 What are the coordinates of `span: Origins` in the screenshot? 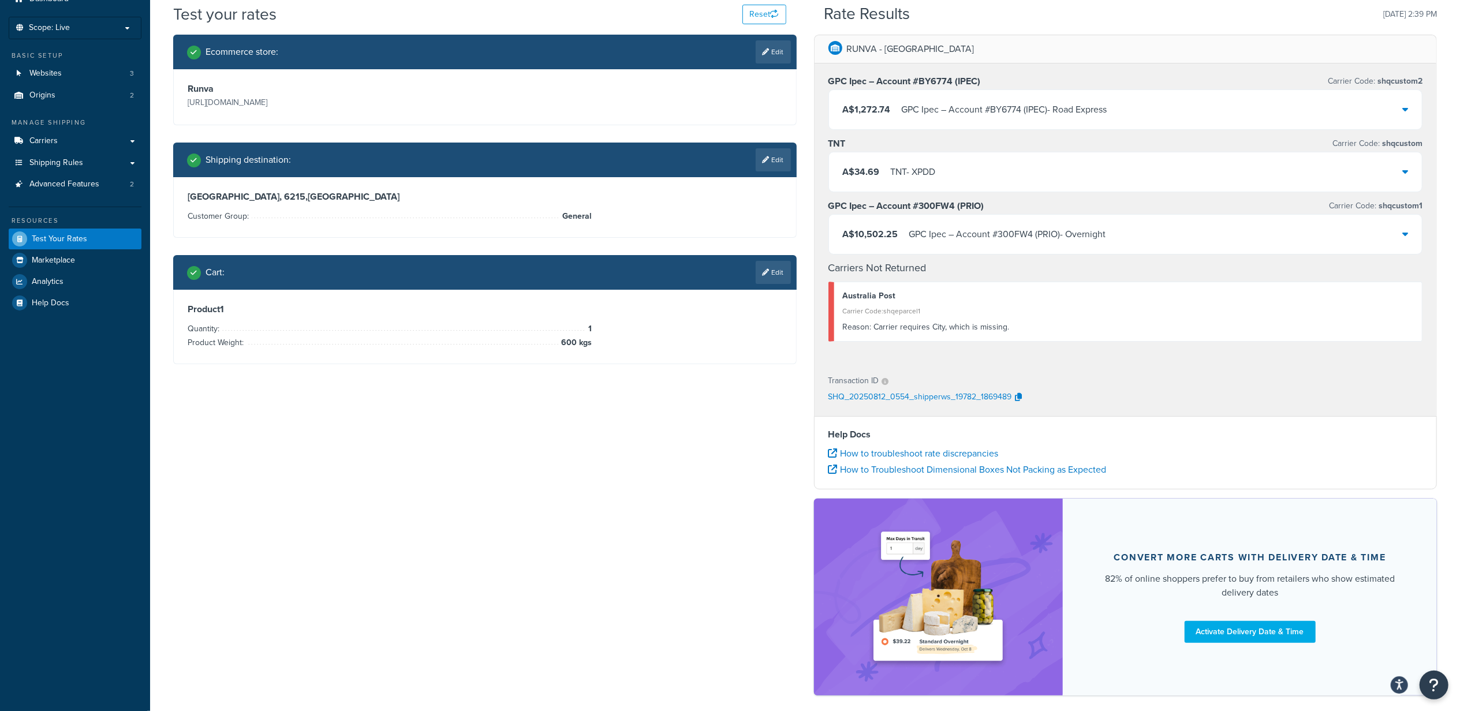 It's located at (42, 95).